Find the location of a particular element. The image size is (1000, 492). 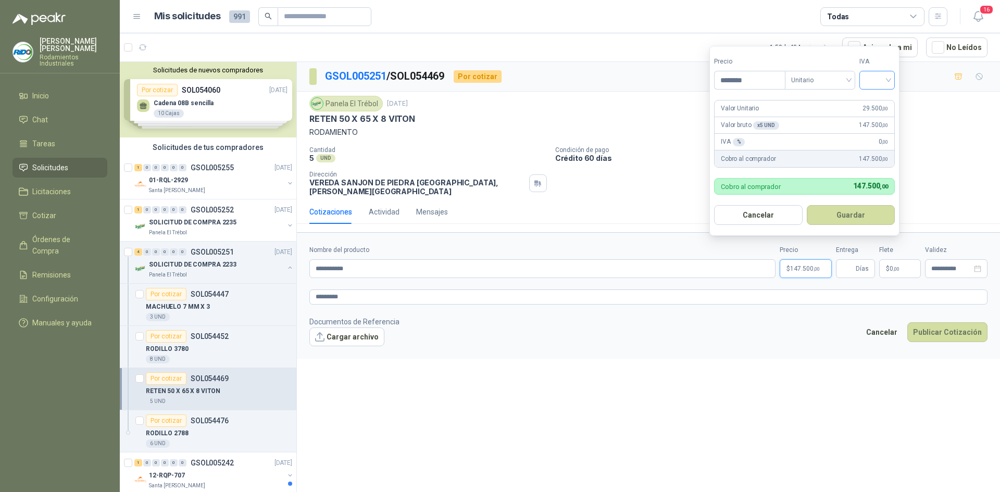

a: Chat is located at coordinates (60, 120).